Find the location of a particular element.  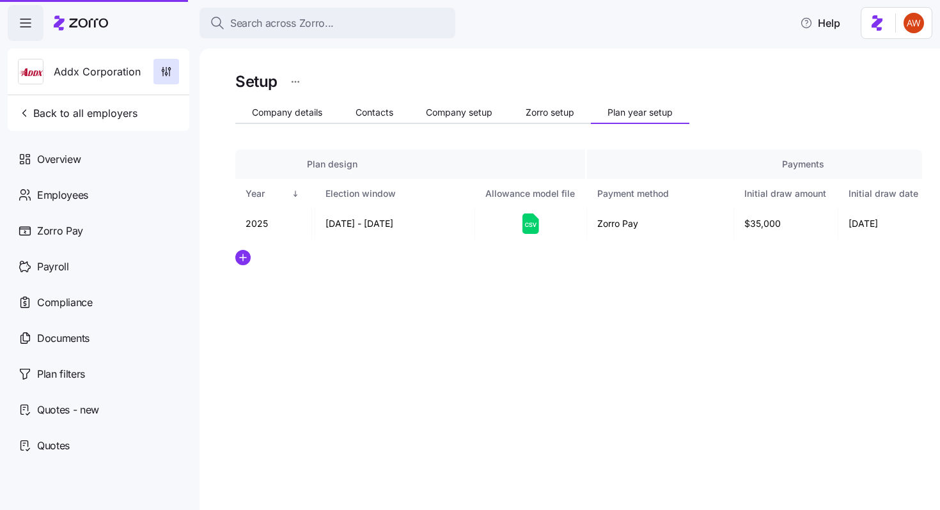

td: $35,000 is located at coordinates (786, 224).